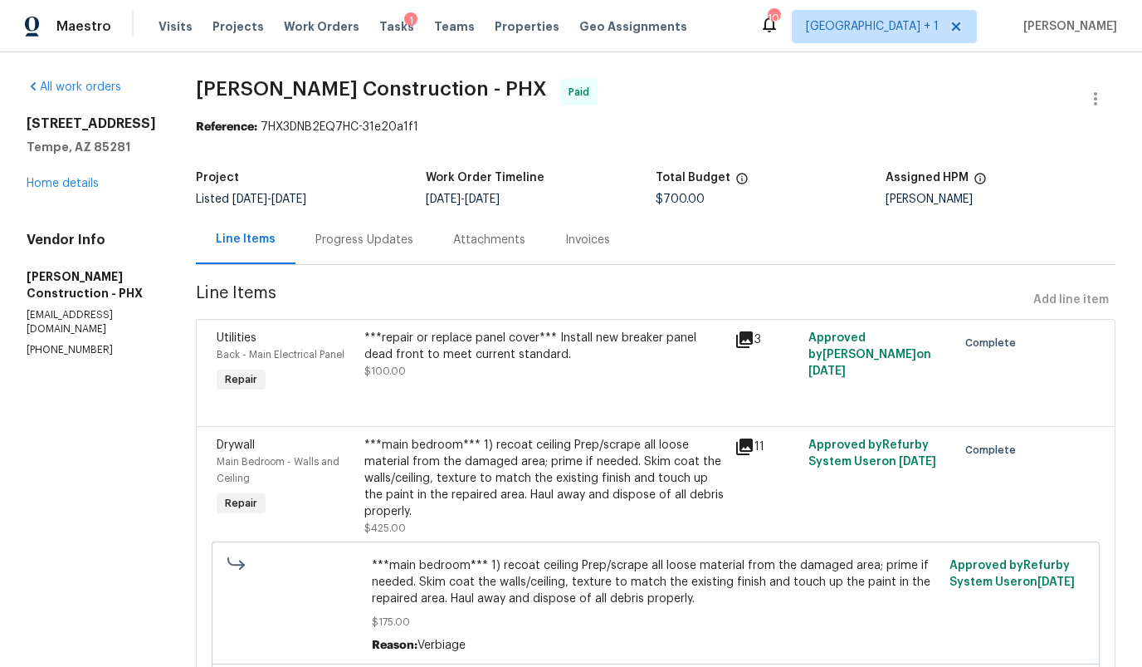 The height and width of the screenshot is (667, 1142). Describe the element at coordinates (680, 199) in the screenshot. I see `span: $700.00` at that location.